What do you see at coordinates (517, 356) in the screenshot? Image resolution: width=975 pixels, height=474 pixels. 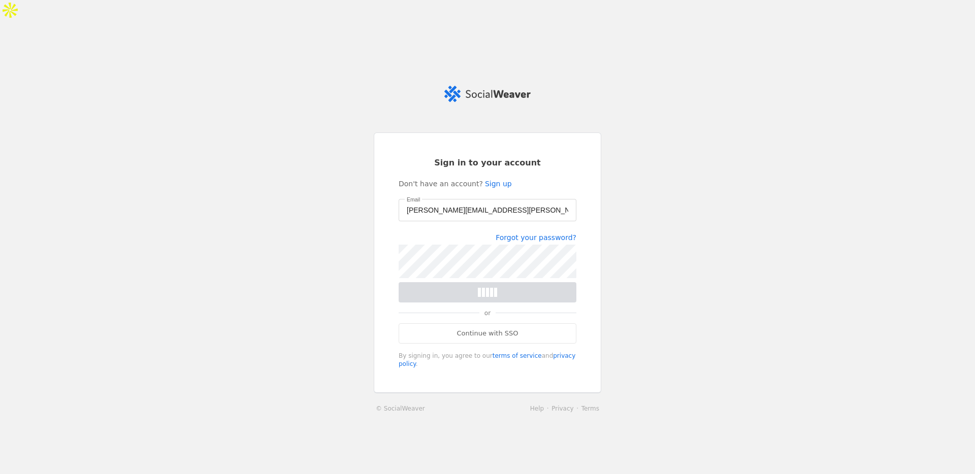 I see `a: terms of service` at bounding box center [517, 356].